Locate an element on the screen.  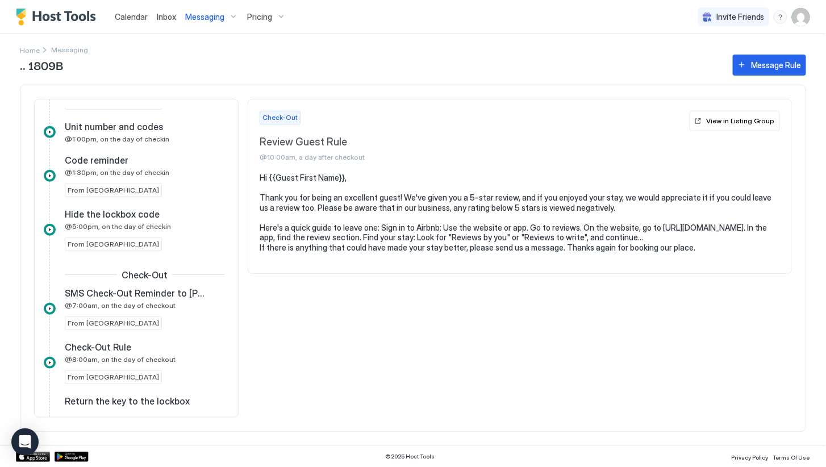
span: Unit number and codes is located at coordinates (114, 127).